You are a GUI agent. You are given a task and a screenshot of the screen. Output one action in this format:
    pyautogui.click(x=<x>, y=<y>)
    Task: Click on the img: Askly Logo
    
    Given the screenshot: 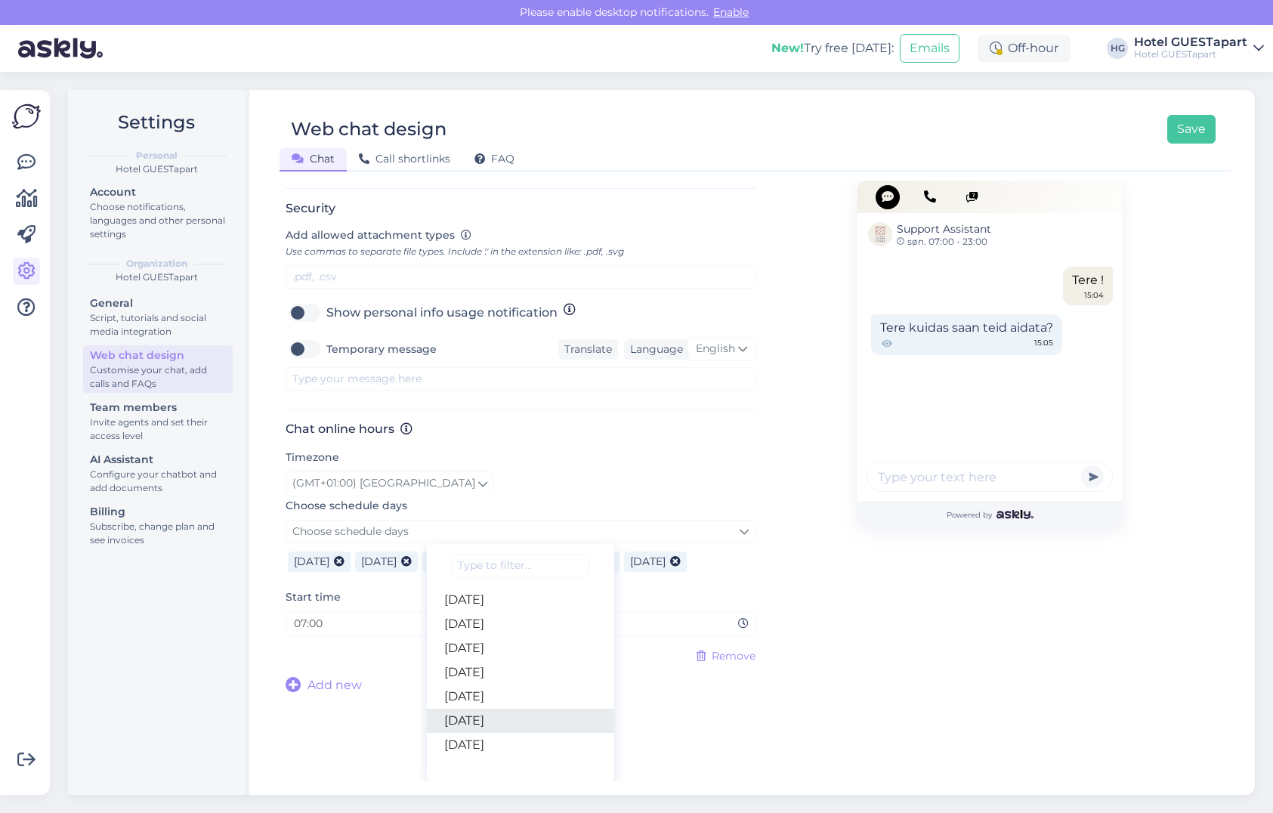 What is the action you would take?
    pyautogui.click(x=26, y=116)
    